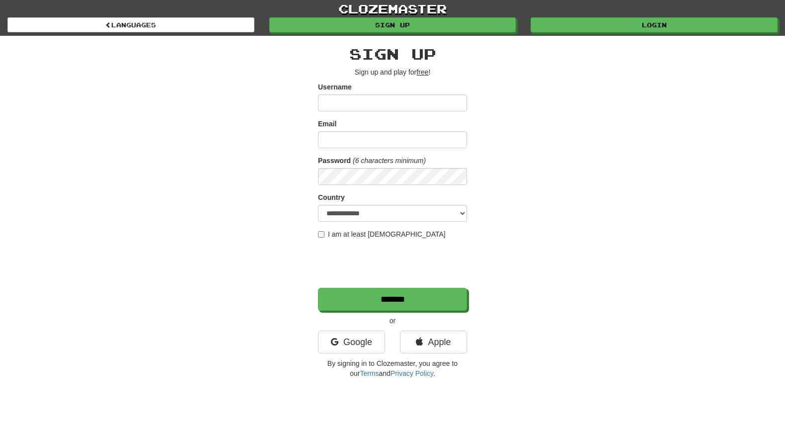  What do you see at coordinates (392, 368) in the screenshot?
I see `p: By signing in to Clozemaster, you agree to our and .` at bounding box center [392, 368].